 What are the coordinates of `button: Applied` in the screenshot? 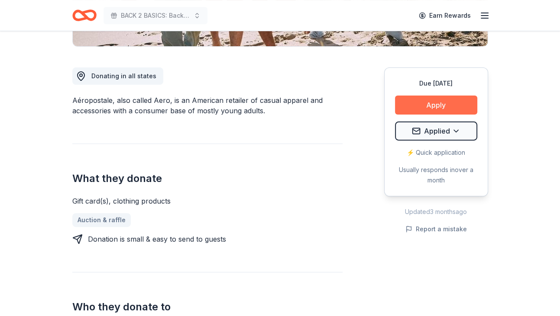 It's located at (436, 131).